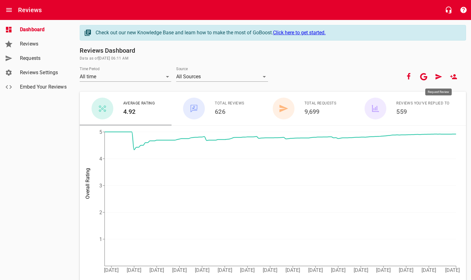 The image size is (471, 280). Describe the element at coordinates (454, 77) in the screenshot. I see `a: New User` at that location.